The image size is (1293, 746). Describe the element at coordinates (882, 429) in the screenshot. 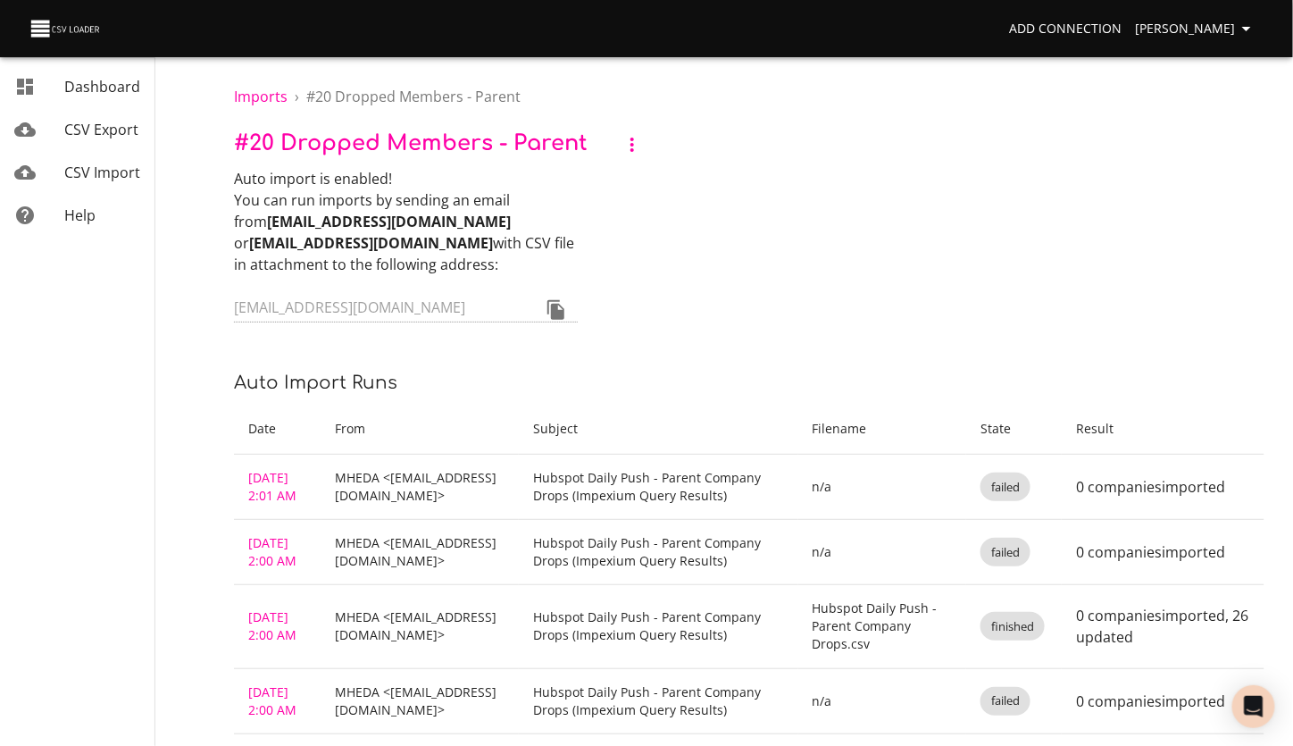

I see `th: Filename` at that location.